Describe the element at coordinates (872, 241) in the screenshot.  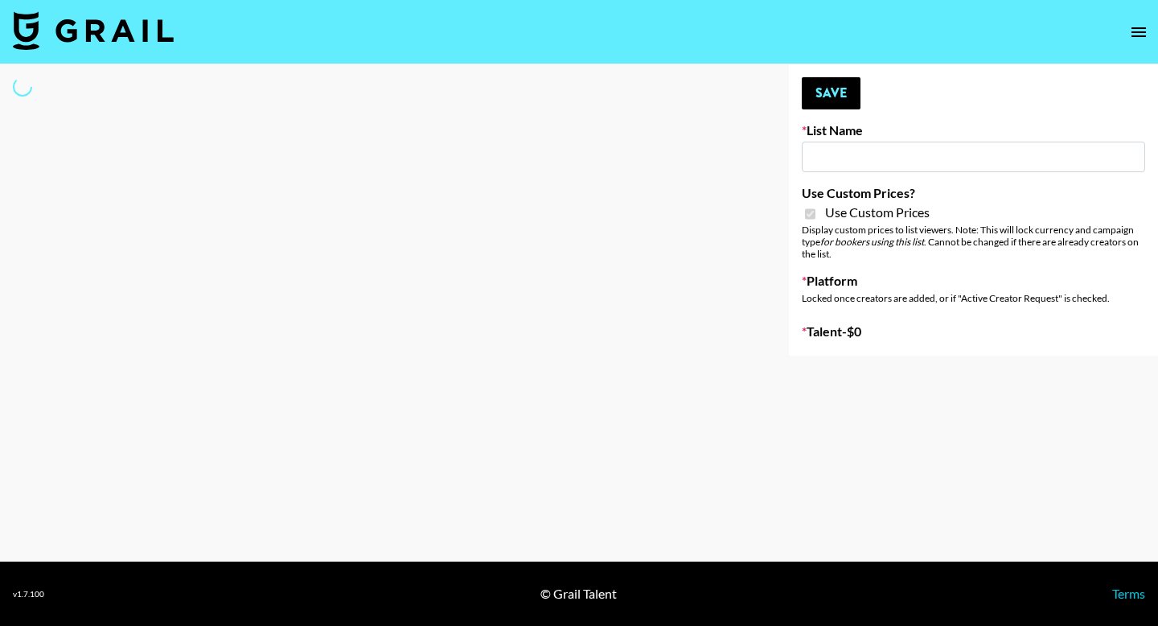
I see `em: for bookers using this list` at that location.